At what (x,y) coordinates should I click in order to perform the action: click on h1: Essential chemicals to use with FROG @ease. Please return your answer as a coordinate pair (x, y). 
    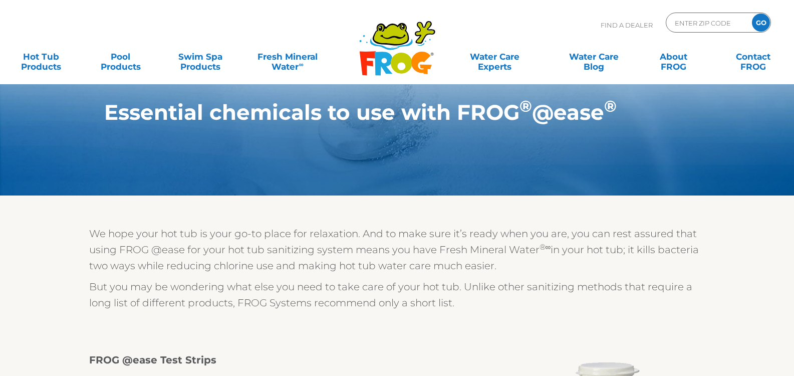
    Looking at the image, I should click on (374, 112).